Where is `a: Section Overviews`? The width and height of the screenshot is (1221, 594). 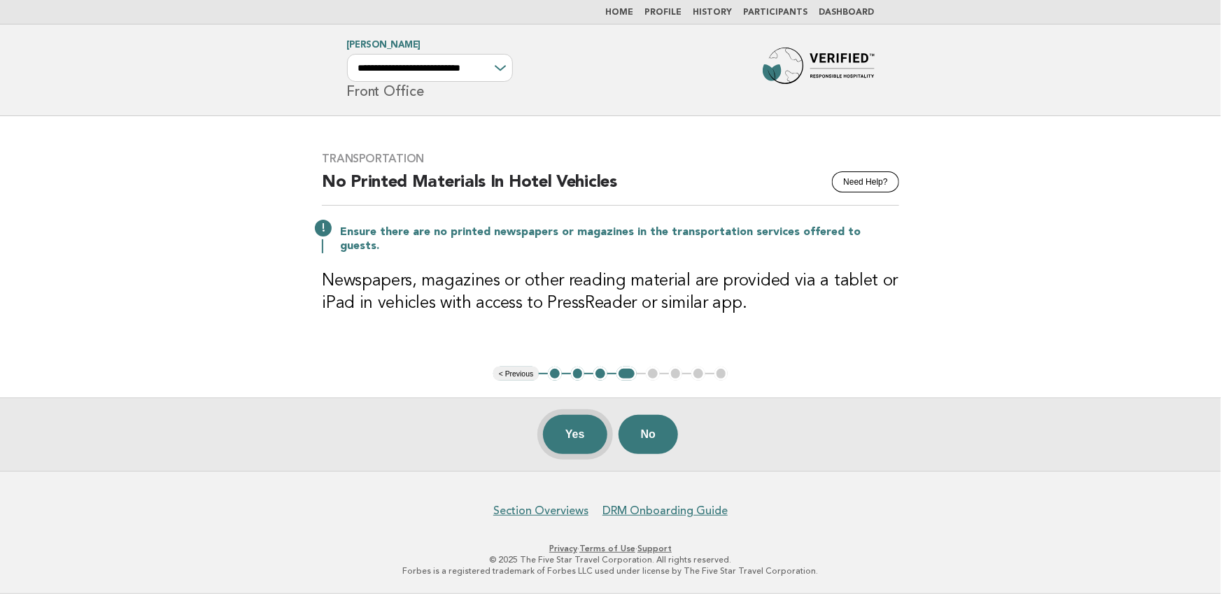 a: Section Overviews is located at coordinates (541, 511).